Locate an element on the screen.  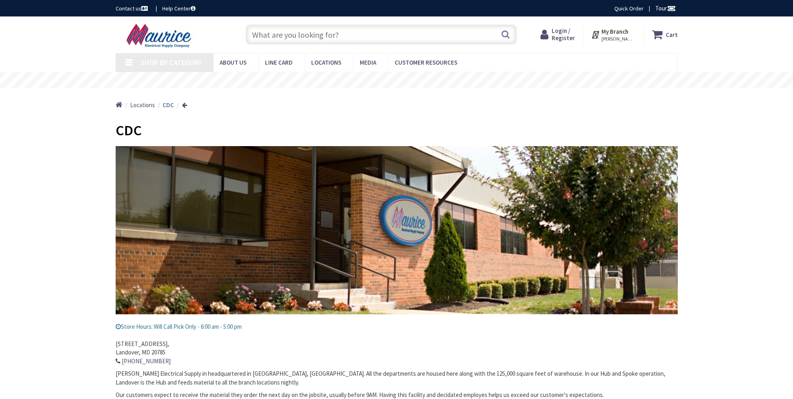
img: Maurice Electrical Supply Company is located at coordinates (160, 36).